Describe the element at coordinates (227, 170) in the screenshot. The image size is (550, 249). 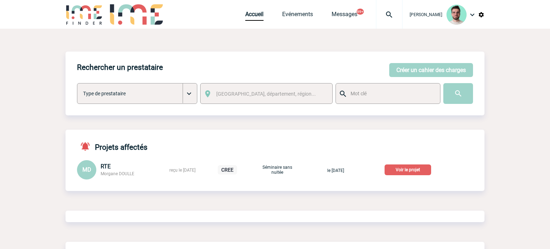
I see `p: CREE` at that location.